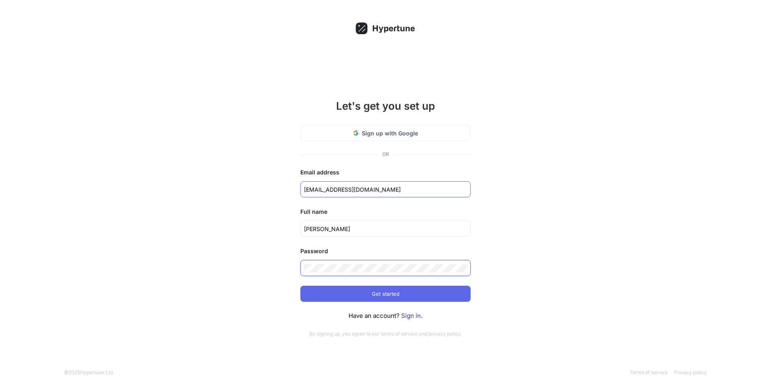 This screenshot has width=771, height=389. What do you see at coordinates (385, 228) in the screenshot?
I see `input: Full name` at bounding box center [385, 228].